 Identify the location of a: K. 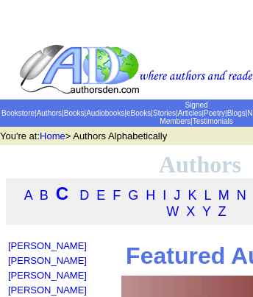
(192, 195).